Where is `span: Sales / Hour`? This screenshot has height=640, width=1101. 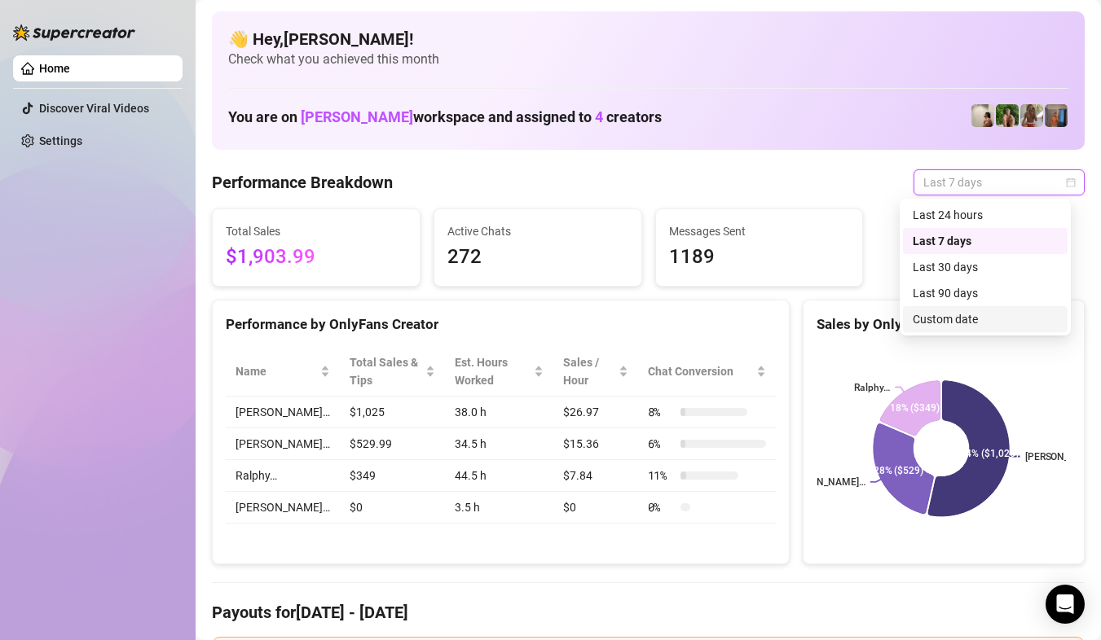
span: Sales / Hour is located at coordinates (589, 372).